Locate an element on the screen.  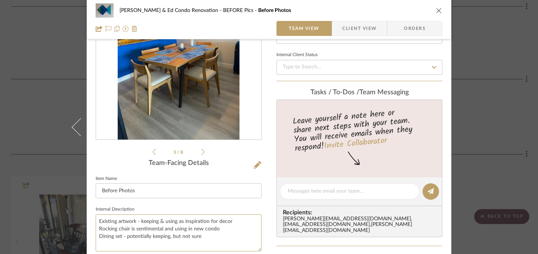
span: Team View is located at coordinates (304, 28).